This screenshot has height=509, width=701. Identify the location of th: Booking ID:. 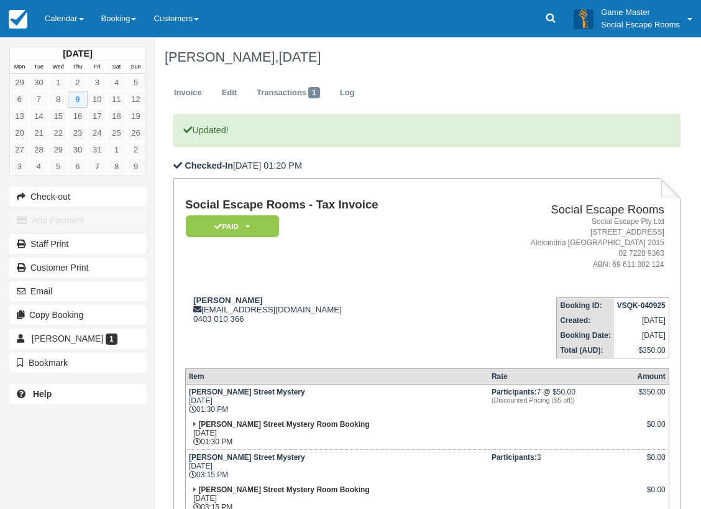
(586, 305).